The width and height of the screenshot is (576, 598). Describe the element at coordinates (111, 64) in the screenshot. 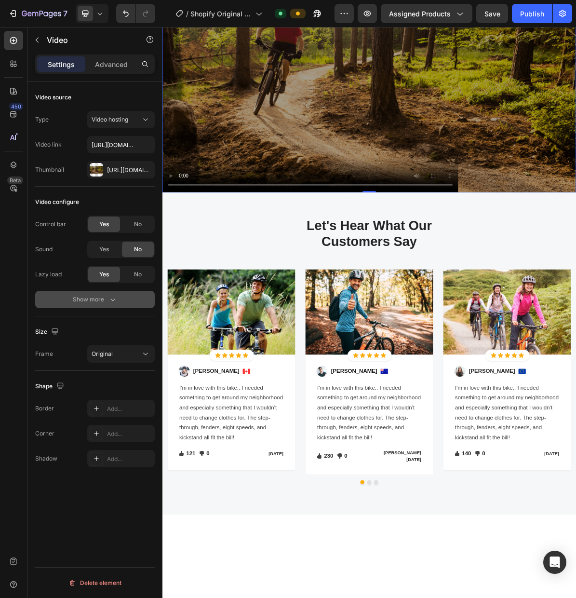

I see `p: Advanced` at that location.